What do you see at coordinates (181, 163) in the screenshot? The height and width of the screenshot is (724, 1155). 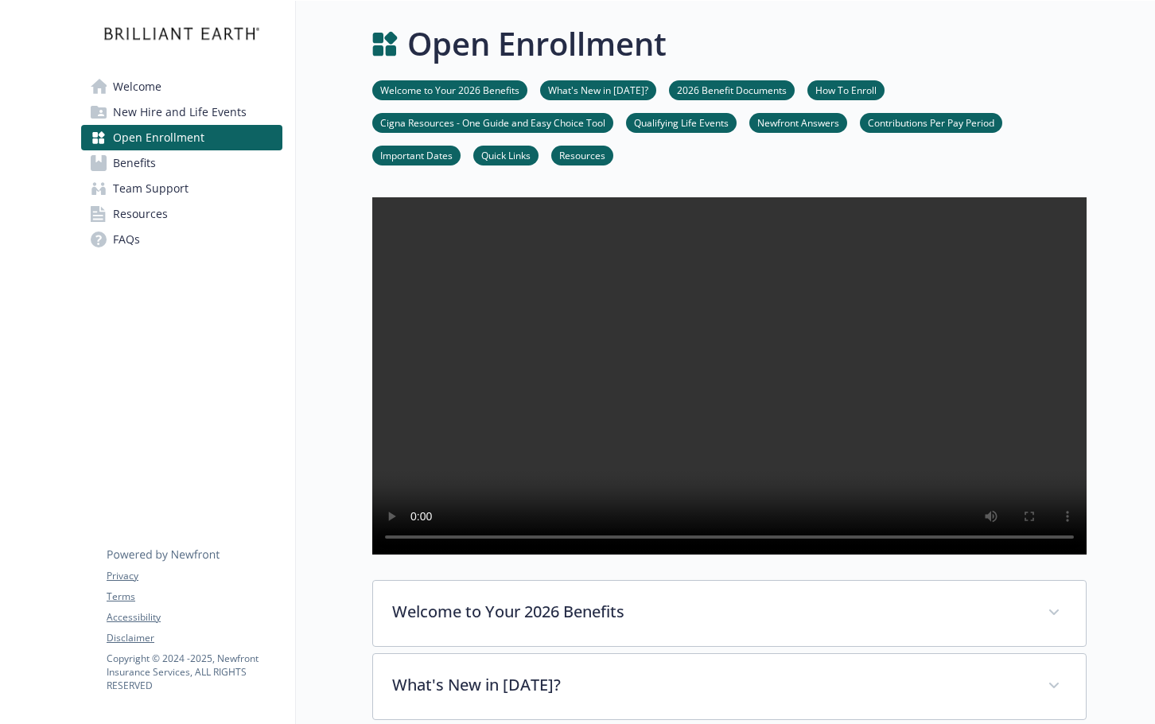 I see `a: Benefits` at bounding box center [181, 163].